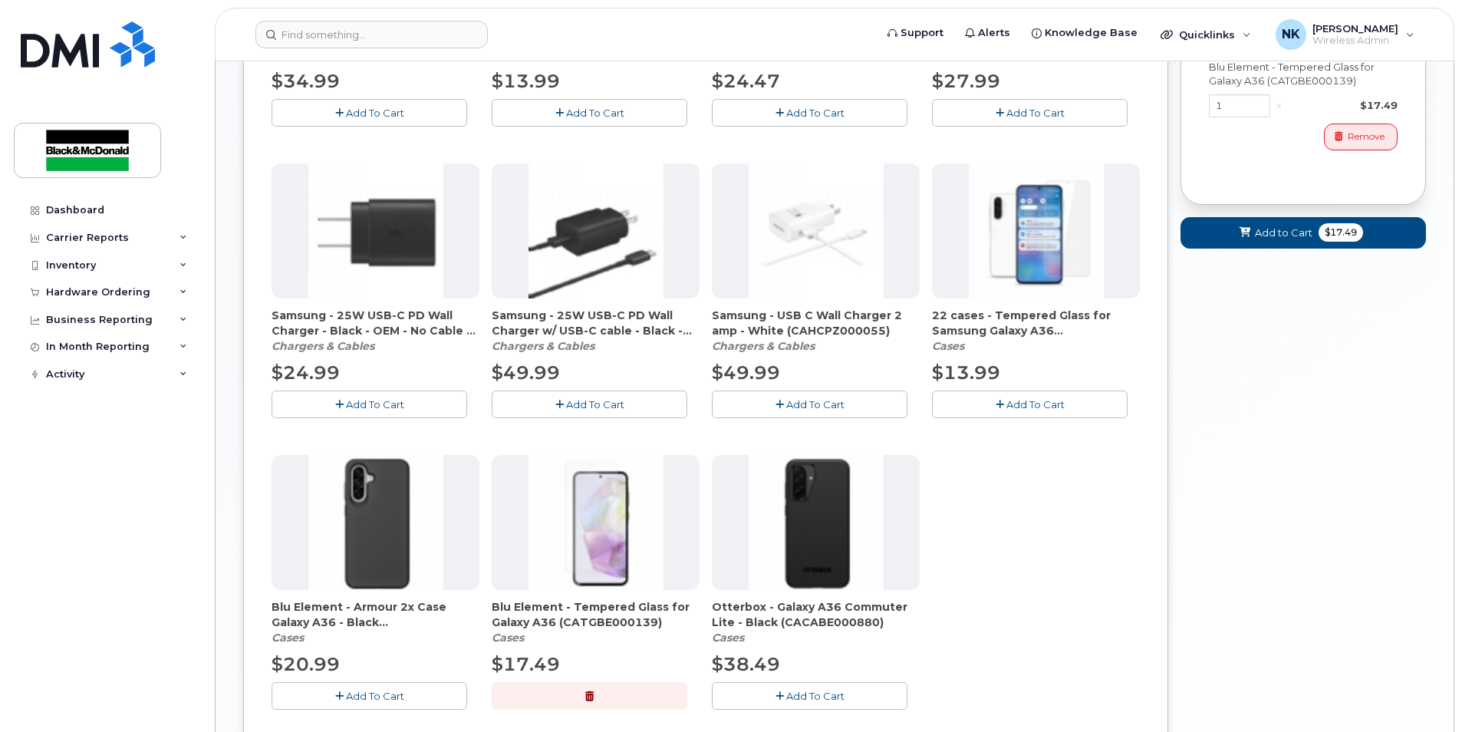 The image size is (1462, 732). Describe the element at coordinates (595, 614) in the screenshot. I see `span: Blu Element - Tempered Glass for Galaxy A36 (CATGBE000139)` at that location.